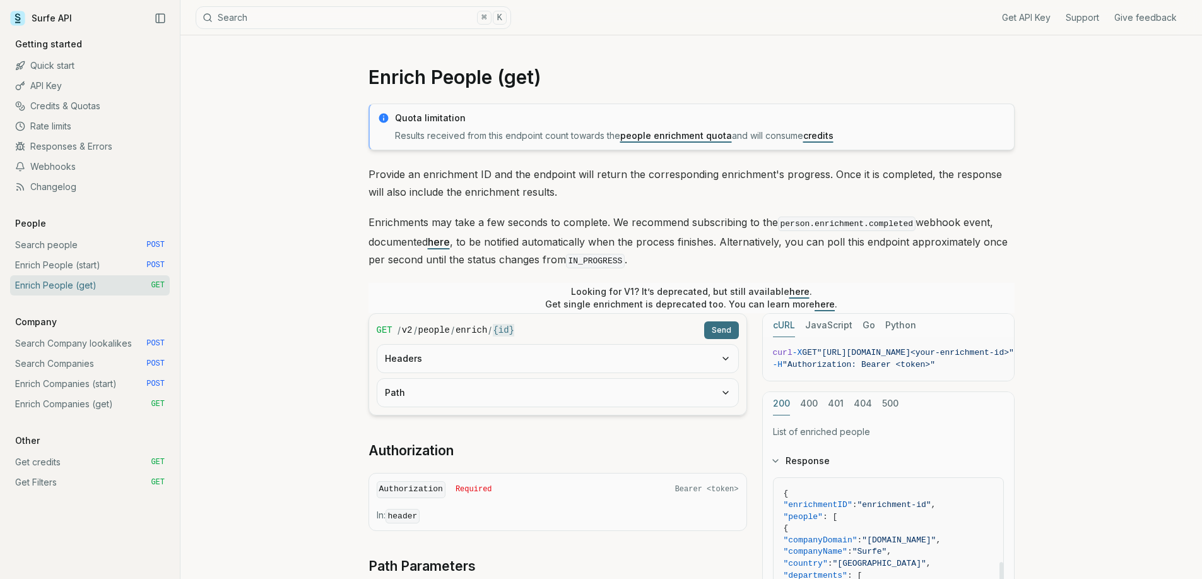 The width and height of the screenshot is (1202, 579). Describe the element at coordinates (407, 330) in the screenshot. I see `code: v2` at that location.